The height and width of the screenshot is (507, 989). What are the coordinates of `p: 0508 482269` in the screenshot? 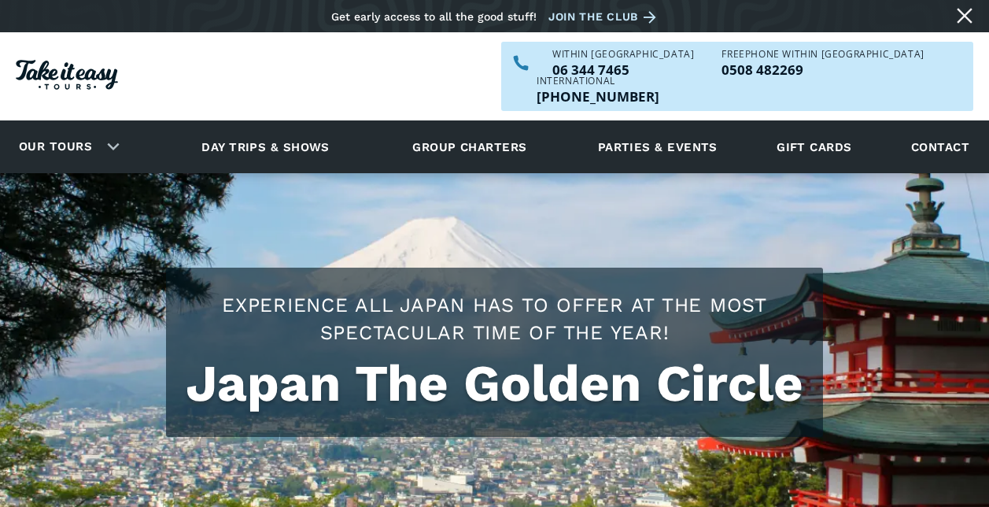 It's located at (822, 69).